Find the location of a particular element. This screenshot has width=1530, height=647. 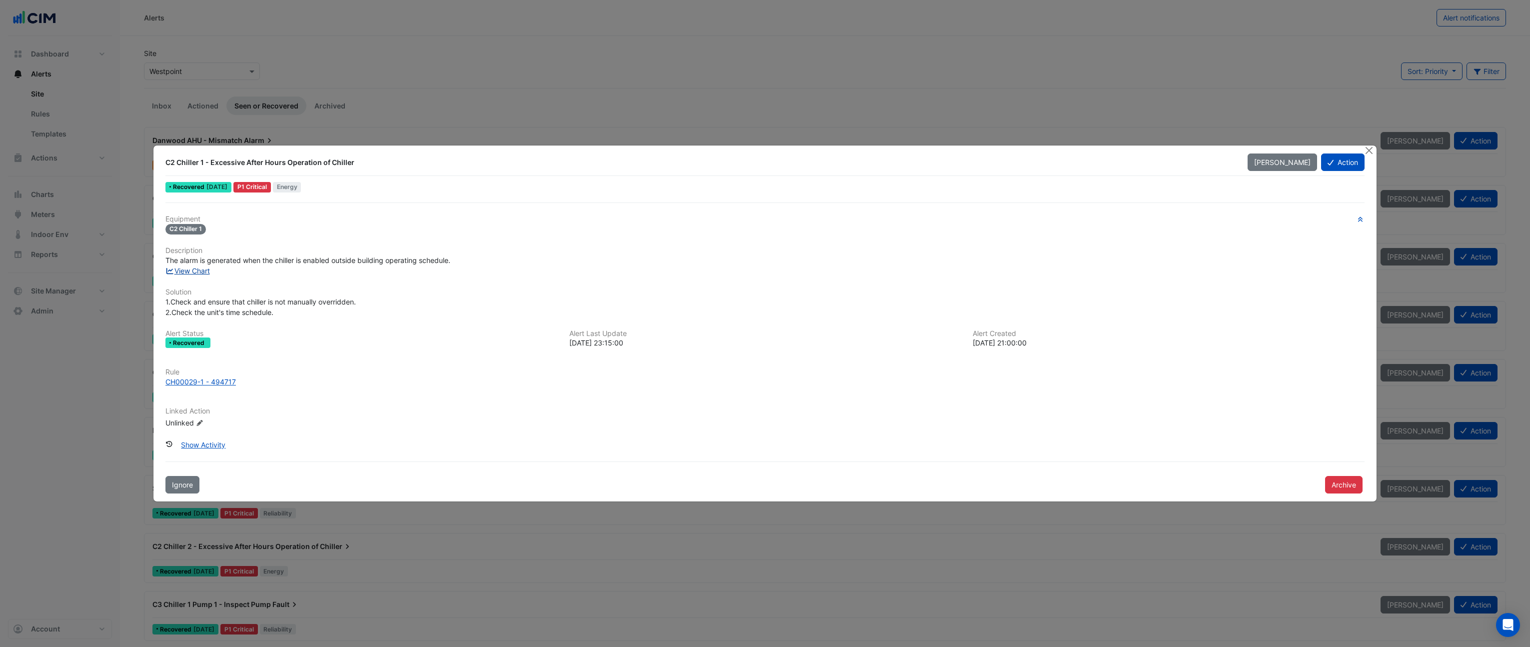

button: Action is located at coordinates (1343, 162).